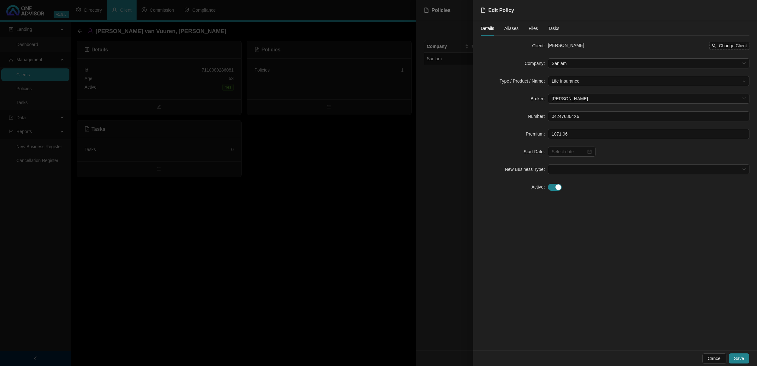 This screenshot has height=366, width=757. Describe the element at coordinates (730, 46) in the screenshot. I see `button: Change Client` at that location.